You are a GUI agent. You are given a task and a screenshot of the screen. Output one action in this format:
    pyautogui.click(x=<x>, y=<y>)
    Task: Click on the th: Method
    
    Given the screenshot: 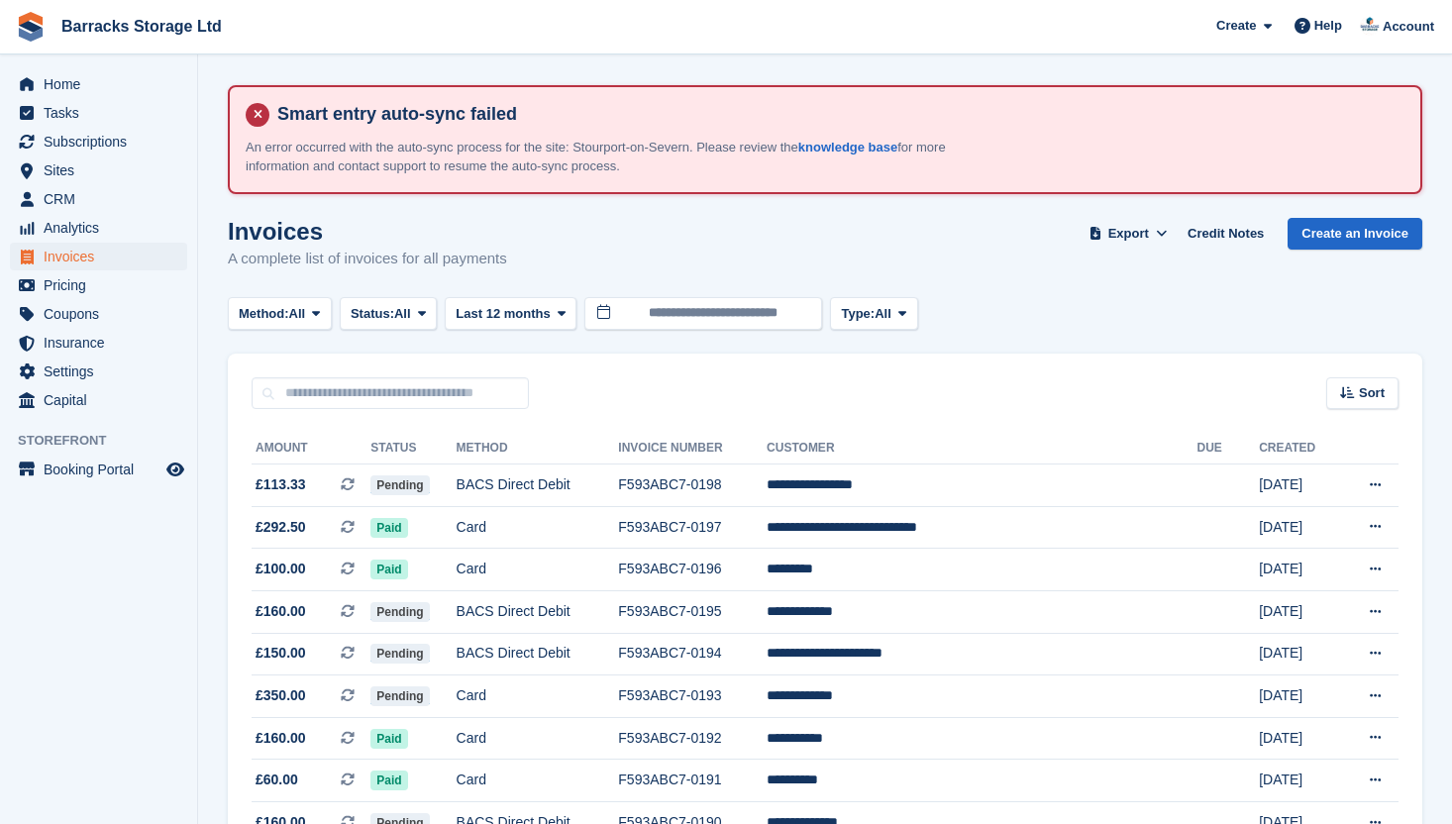 What is the action you would take?
    pyautogui.click(x=538, y=449)
    